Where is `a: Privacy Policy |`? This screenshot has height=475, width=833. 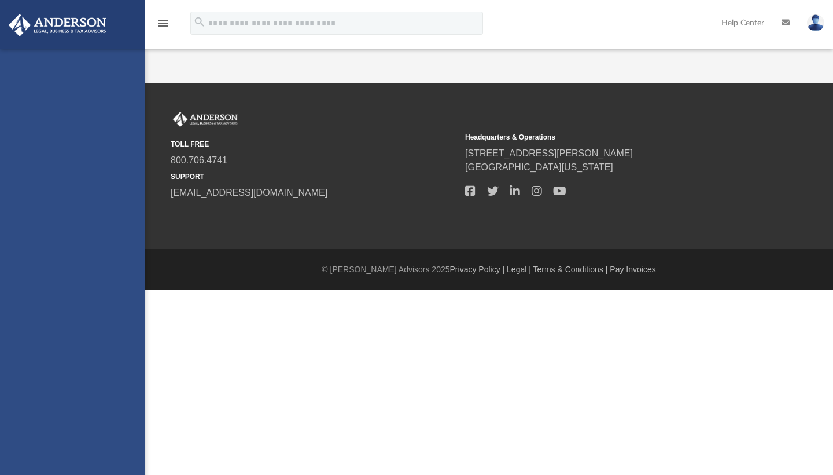
a: Privacy Policy | is located at coordinates (477, 269).